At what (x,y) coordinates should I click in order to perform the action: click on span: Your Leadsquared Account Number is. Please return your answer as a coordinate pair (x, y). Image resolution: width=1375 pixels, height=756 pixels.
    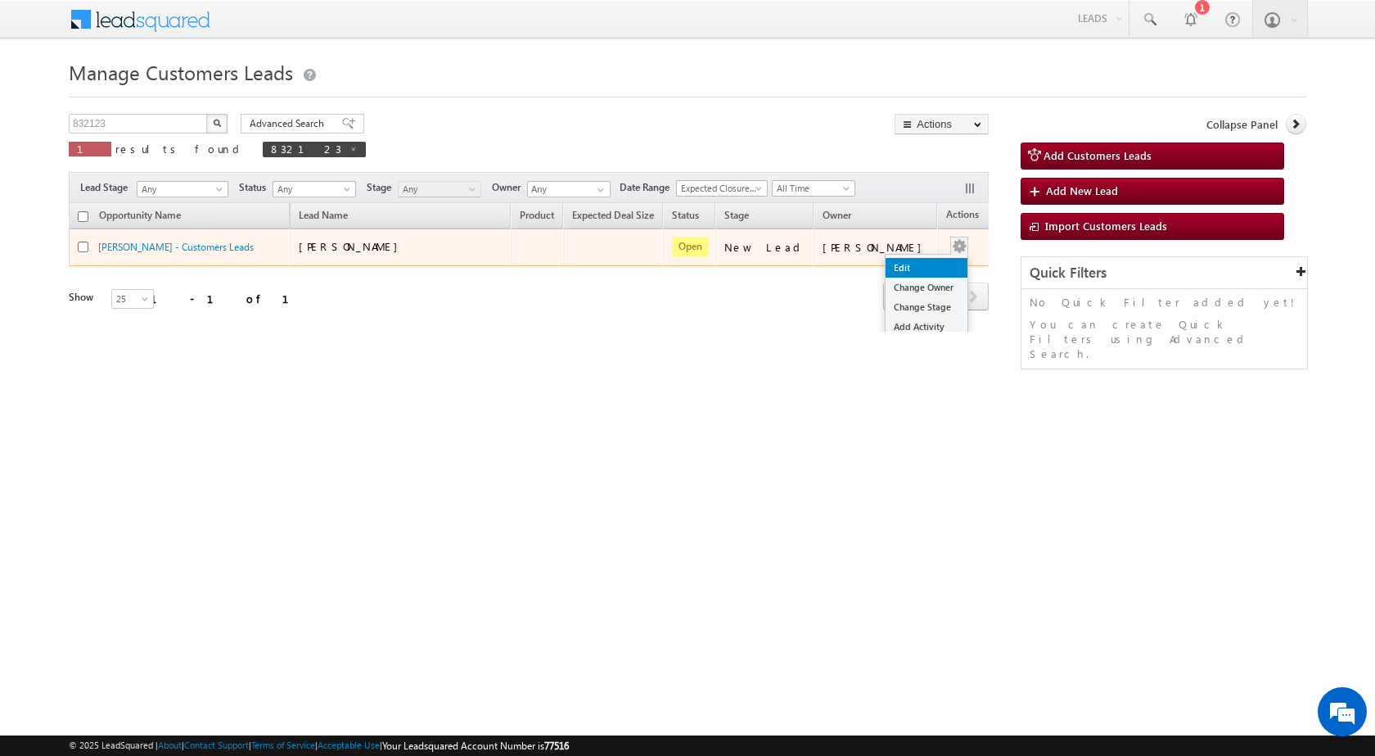
    Looking at the image, I should click on (476, 745).